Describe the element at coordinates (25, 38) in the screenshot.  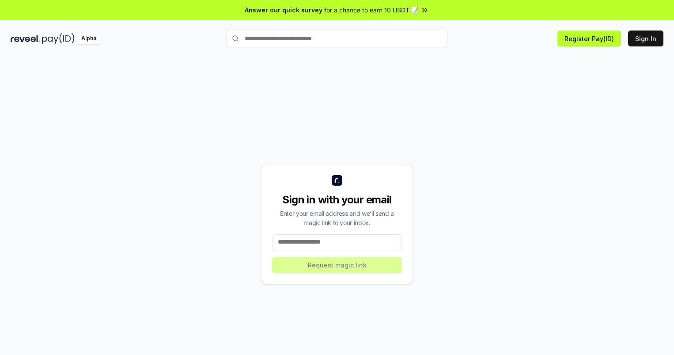
I see `img: reveel_dark` at that location.